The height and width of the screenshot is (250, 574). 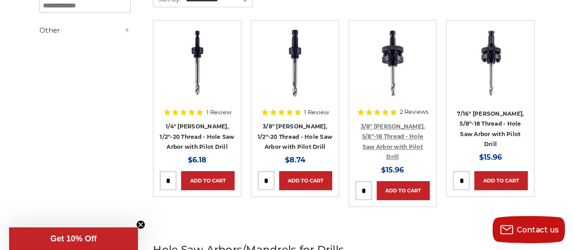 What do you see at coordinates (197, 64) in the screenshot?
I see `a: MA24 - 1/4" Hex Shank Hole Saw Arbor with Pilot Drill` at bounding box center [197, 64].